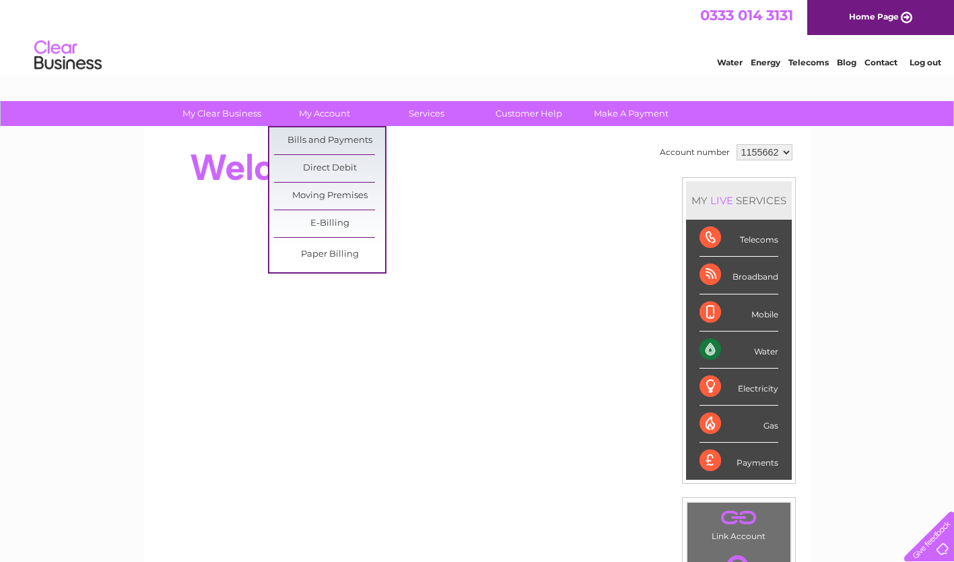  Describe the element at coordinates (722, 200) in the screenshot. I see `div: LIVE` at that location.